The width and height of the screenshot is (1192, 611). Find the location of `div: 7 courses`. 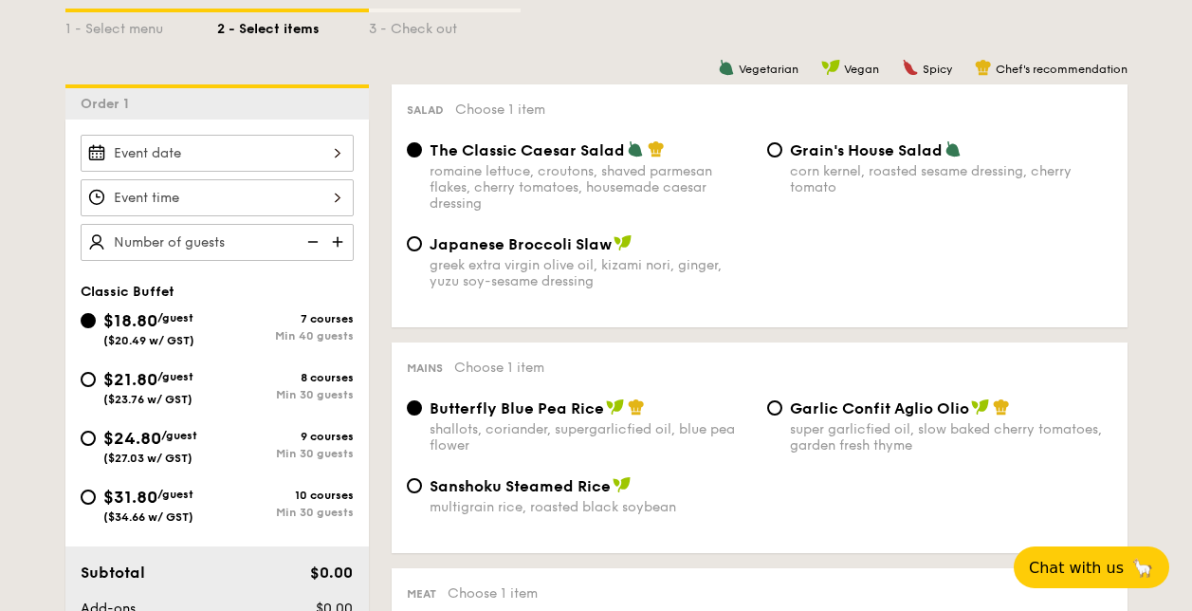

div: 7 courses is located at coordinates (286, 319).